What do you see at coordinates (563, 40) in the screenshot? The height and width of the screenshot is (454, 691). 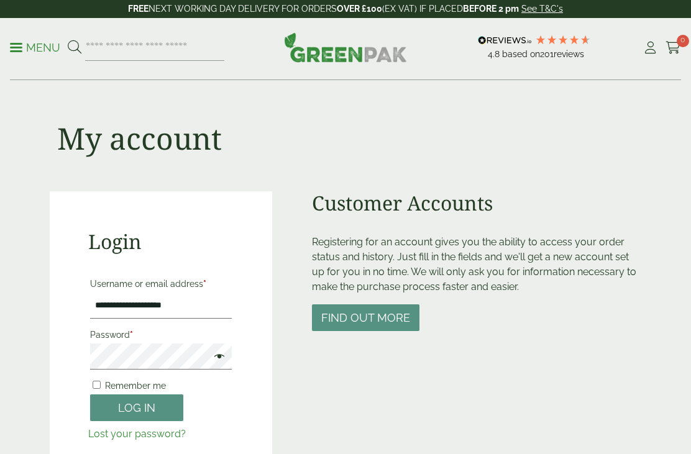 I see `div: 4.79 Stars` at bounding box center [563, 40].